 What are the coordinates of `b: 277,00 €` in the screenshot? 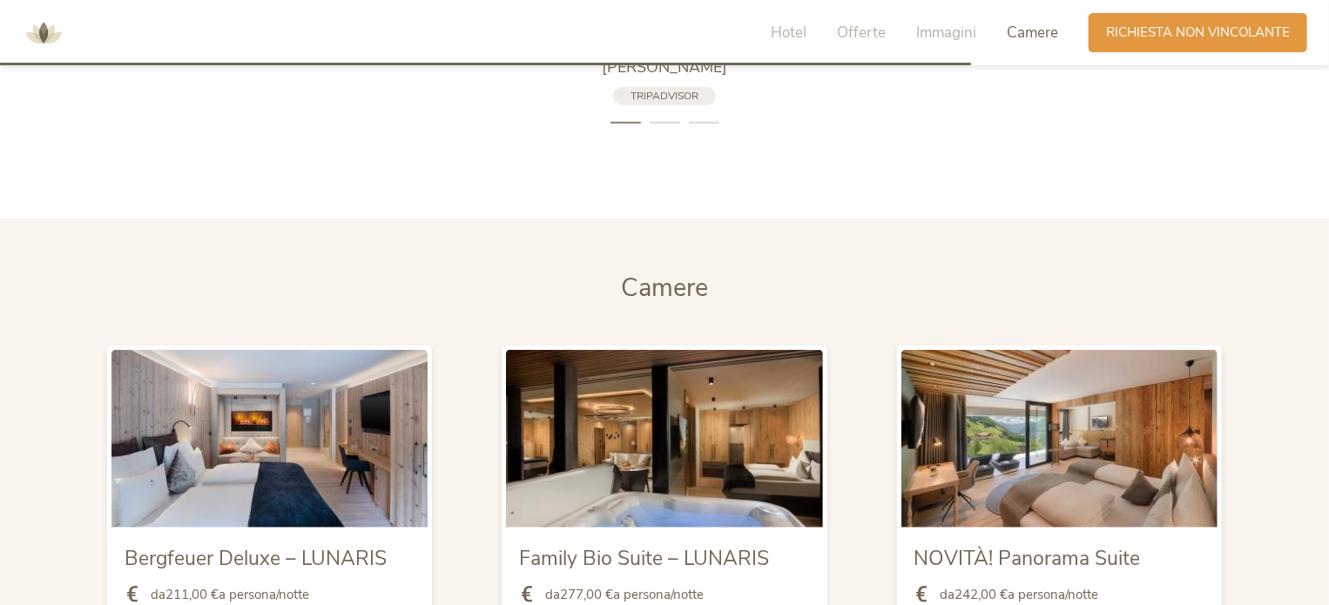 It's located at (586, 595).